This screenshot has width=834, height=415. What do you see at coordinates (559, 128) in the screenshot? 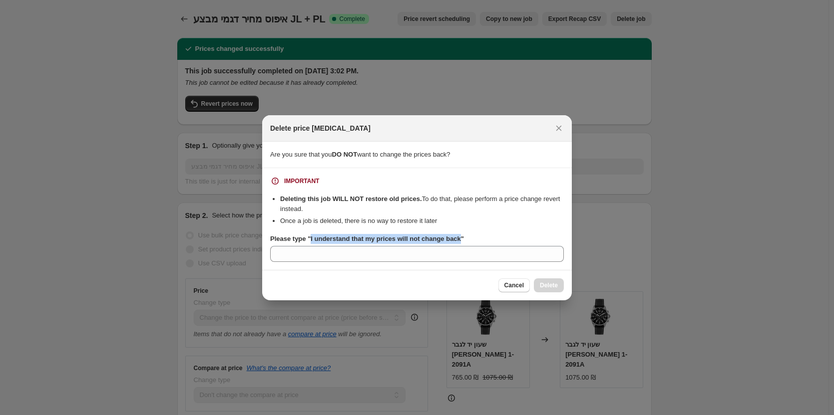
I see `button: Close` at bounding box center [559, 128].